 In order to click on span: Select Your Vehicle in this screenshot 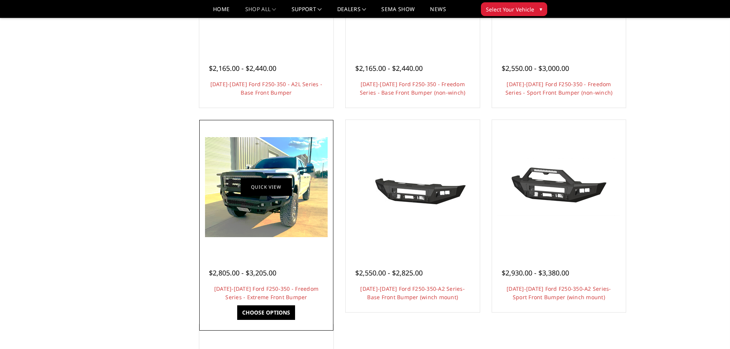, I will do `click(510, 9)`.